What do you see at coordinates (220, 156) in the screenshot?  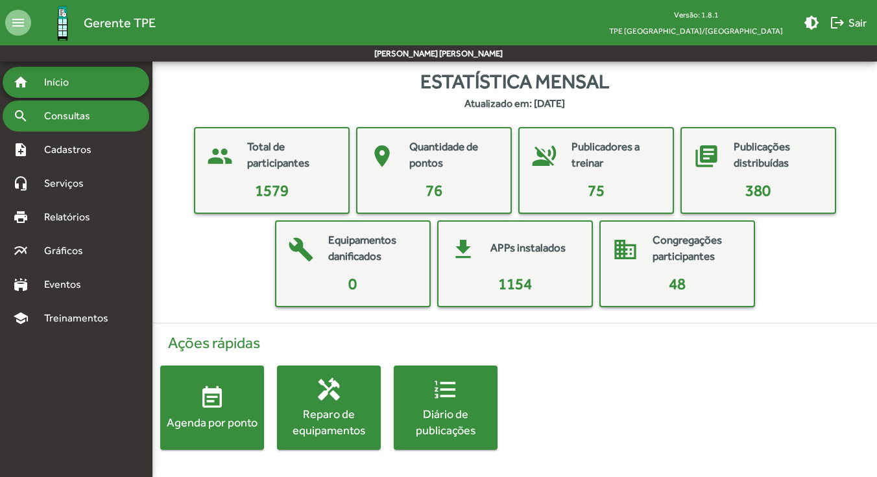 I see `mat-icon: people` at bounding box center [220, 156].